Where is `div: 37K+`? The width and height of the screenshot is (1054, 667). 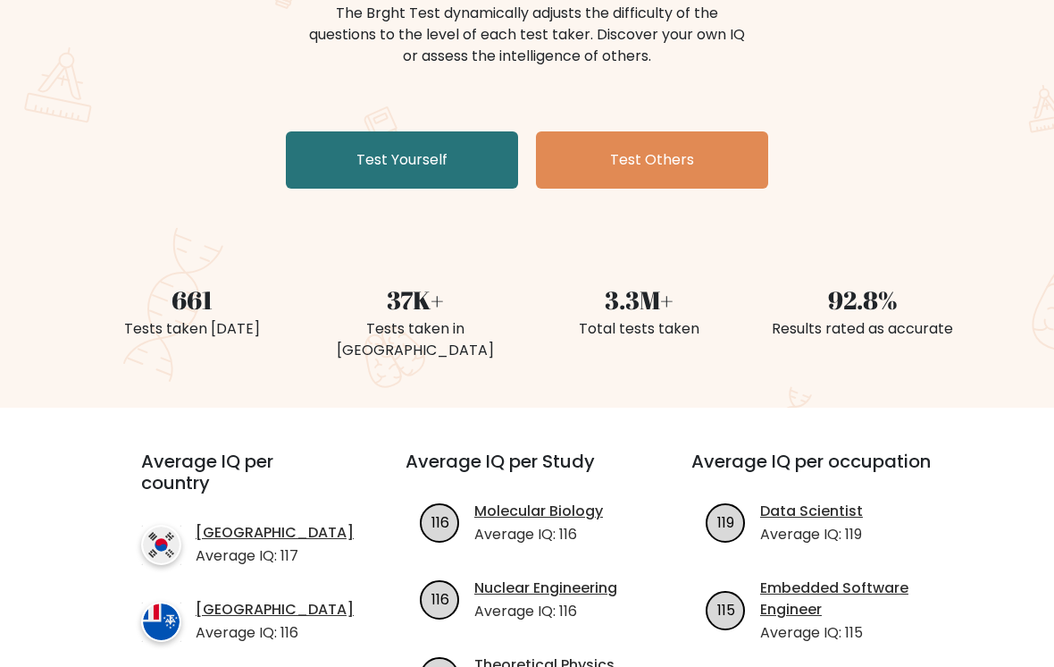 div: 37K+ is located at coordinates (415, 300).